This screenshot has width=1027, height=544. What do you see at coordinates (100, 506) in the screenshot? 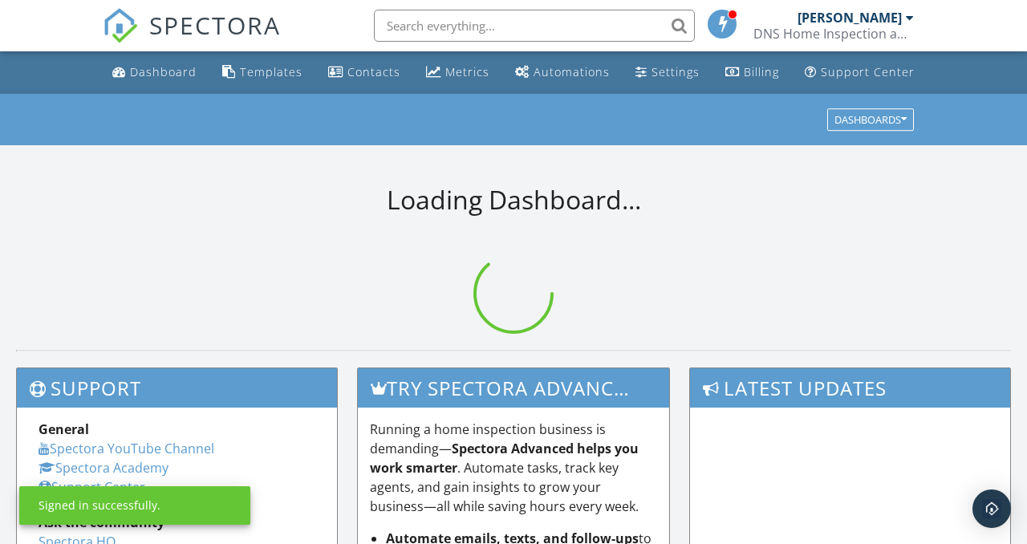
I see `div: Signed in successfully.` at bounding box center [100, 506].